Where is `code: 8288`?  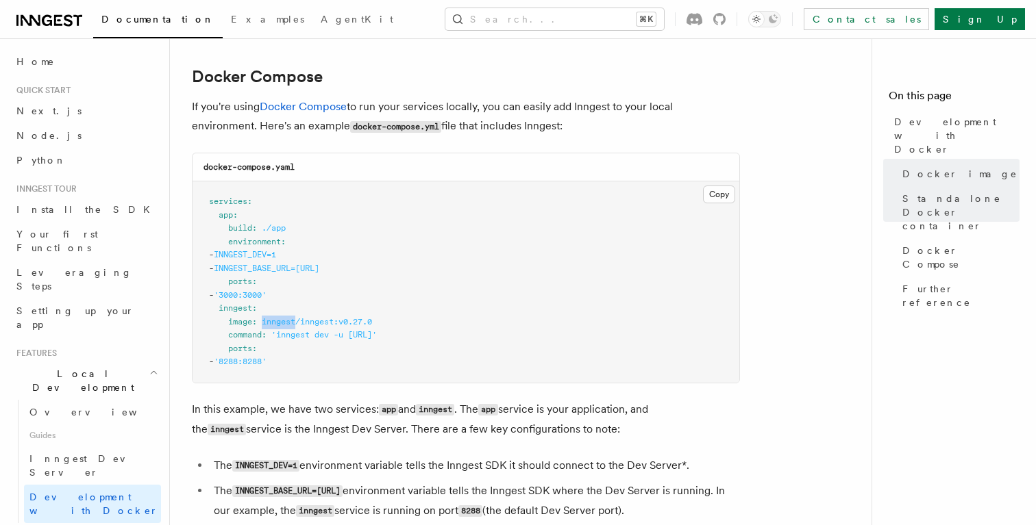 code: 8288 is located at coordinates (470, 511).